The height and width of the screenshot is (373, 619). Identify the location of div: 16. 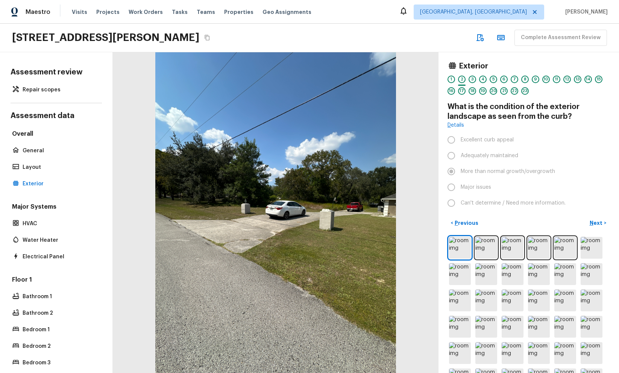
(451, 91).